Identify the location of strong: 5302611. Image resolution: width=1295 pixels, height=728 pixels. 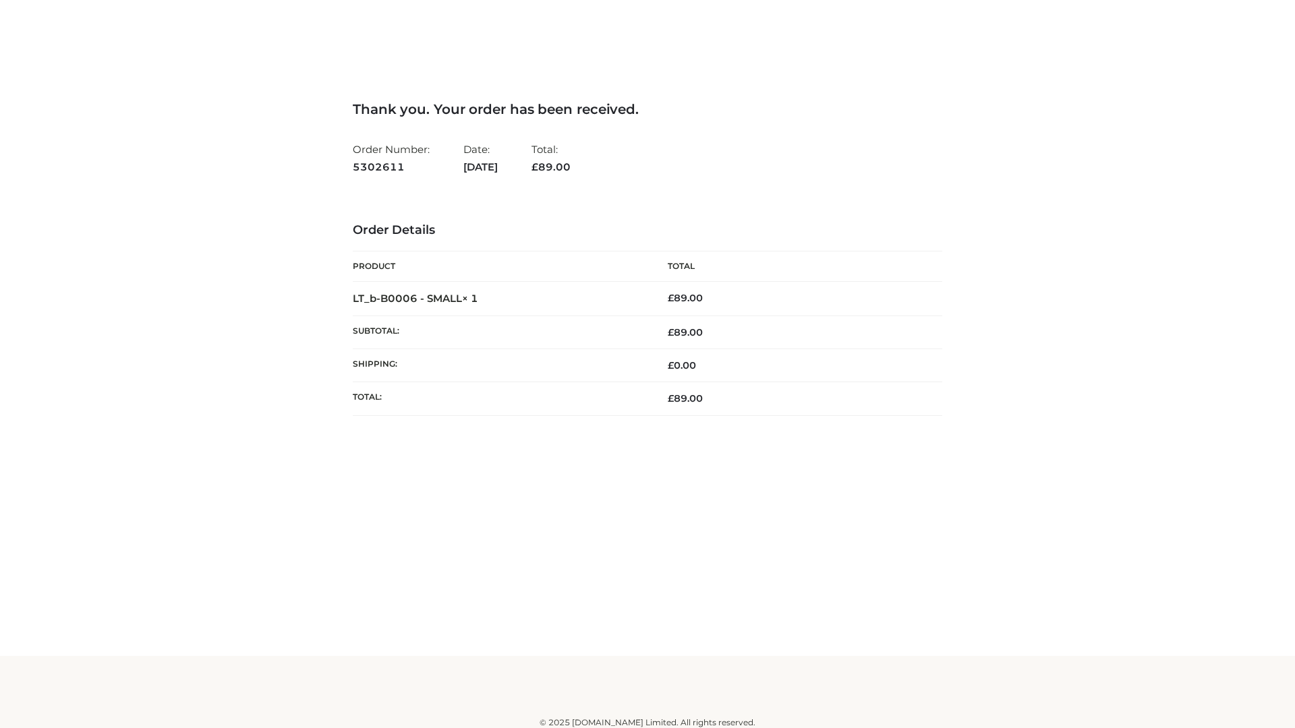
(391, 167).